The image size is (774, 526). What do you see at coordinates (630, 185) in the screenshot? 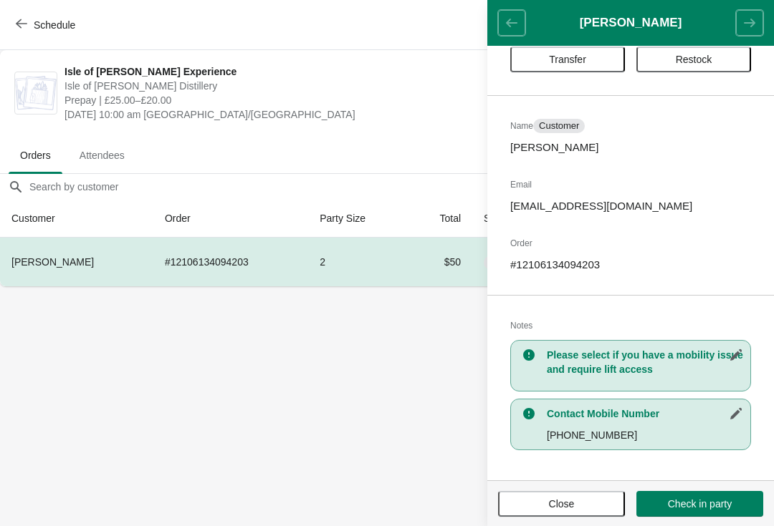
I see `h2: Email` at bounding box center [630, 185].